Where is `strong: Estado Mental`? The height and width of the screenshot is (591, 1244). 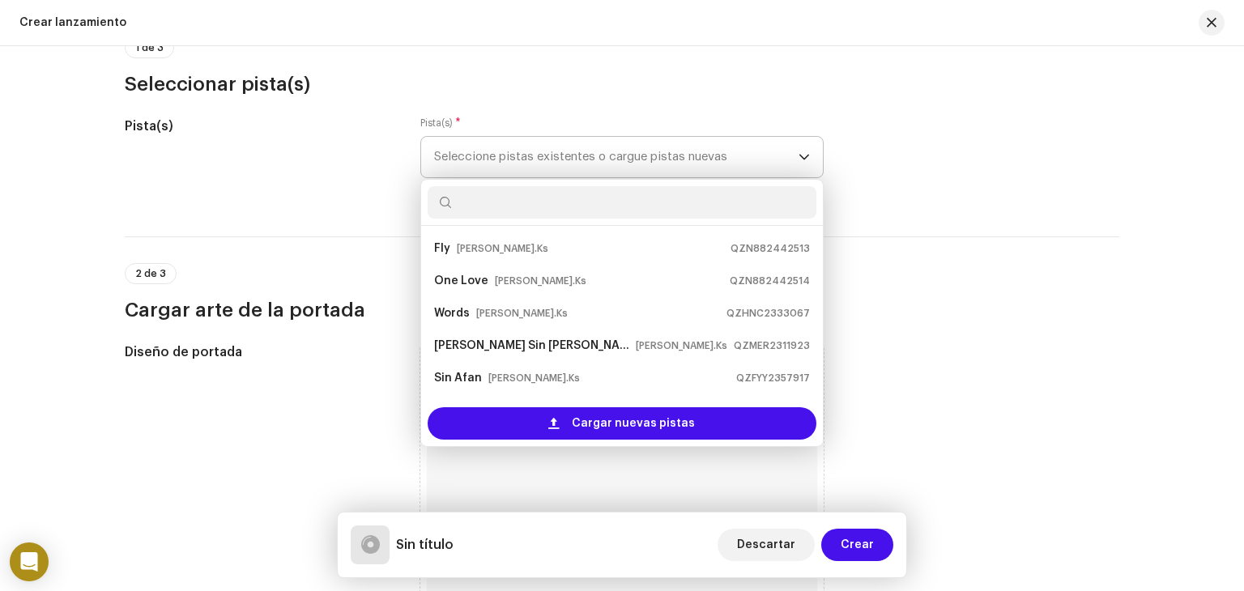 strong: Estado Mental is located at coordinates (475, 411).